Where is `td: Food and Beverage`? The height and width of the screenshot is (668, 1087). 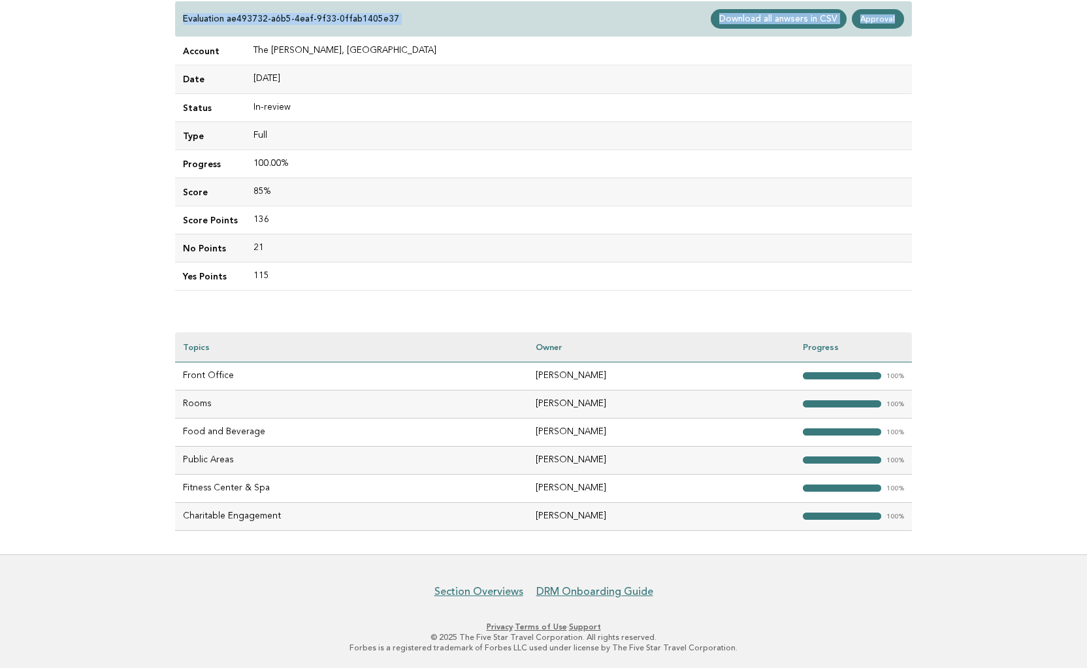 td: Food and Beverage is located at coordinates (351, 432).